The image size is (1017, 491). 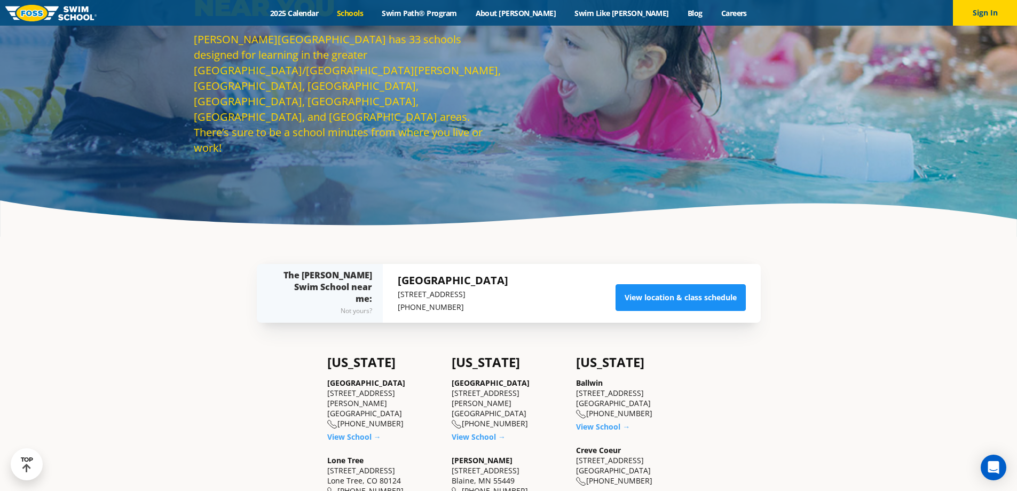 What do you see at coordinates (419, 13) in the screenshot?
I see `a: Swim Path® Program` at bounding box center [419, 13].